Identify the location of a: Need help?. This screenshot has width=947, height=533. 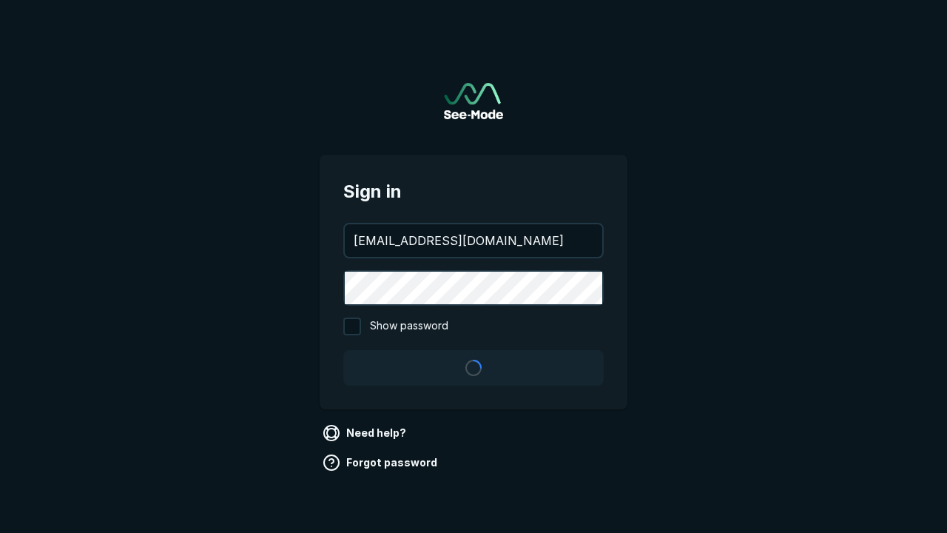
(365, 433).